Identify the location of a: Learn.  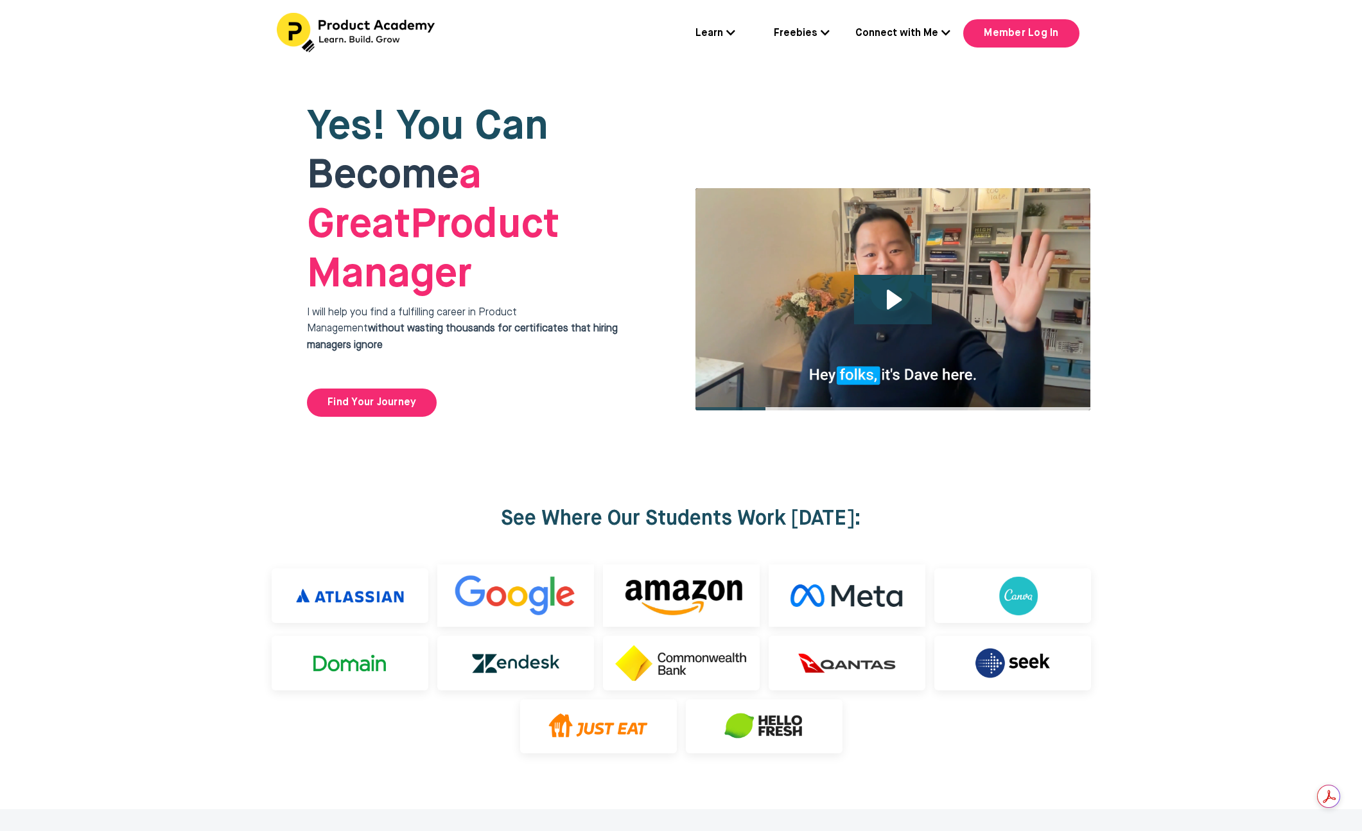
(715, 34).